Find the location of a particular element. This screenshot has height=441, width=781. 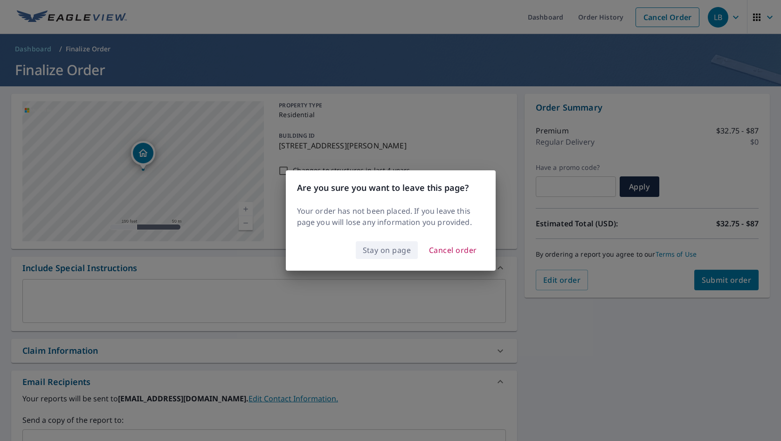

button: Cancel order is located at coordinates (453, 250).